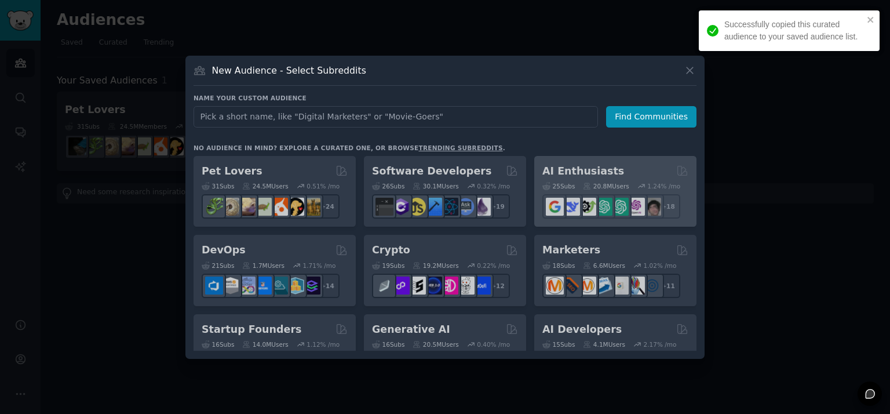  I want to click on div: No audience in mind? Explore a curated one, or browse ., so click(349, 148).